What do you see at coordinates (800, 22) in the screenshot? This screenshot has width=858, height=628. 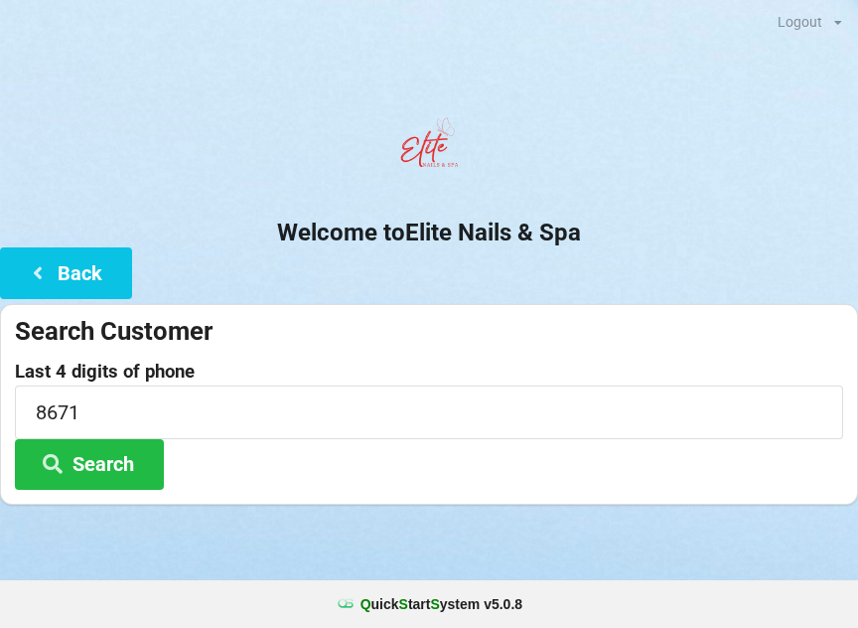 I see `div: Logout` at bounding box center [800, 22].